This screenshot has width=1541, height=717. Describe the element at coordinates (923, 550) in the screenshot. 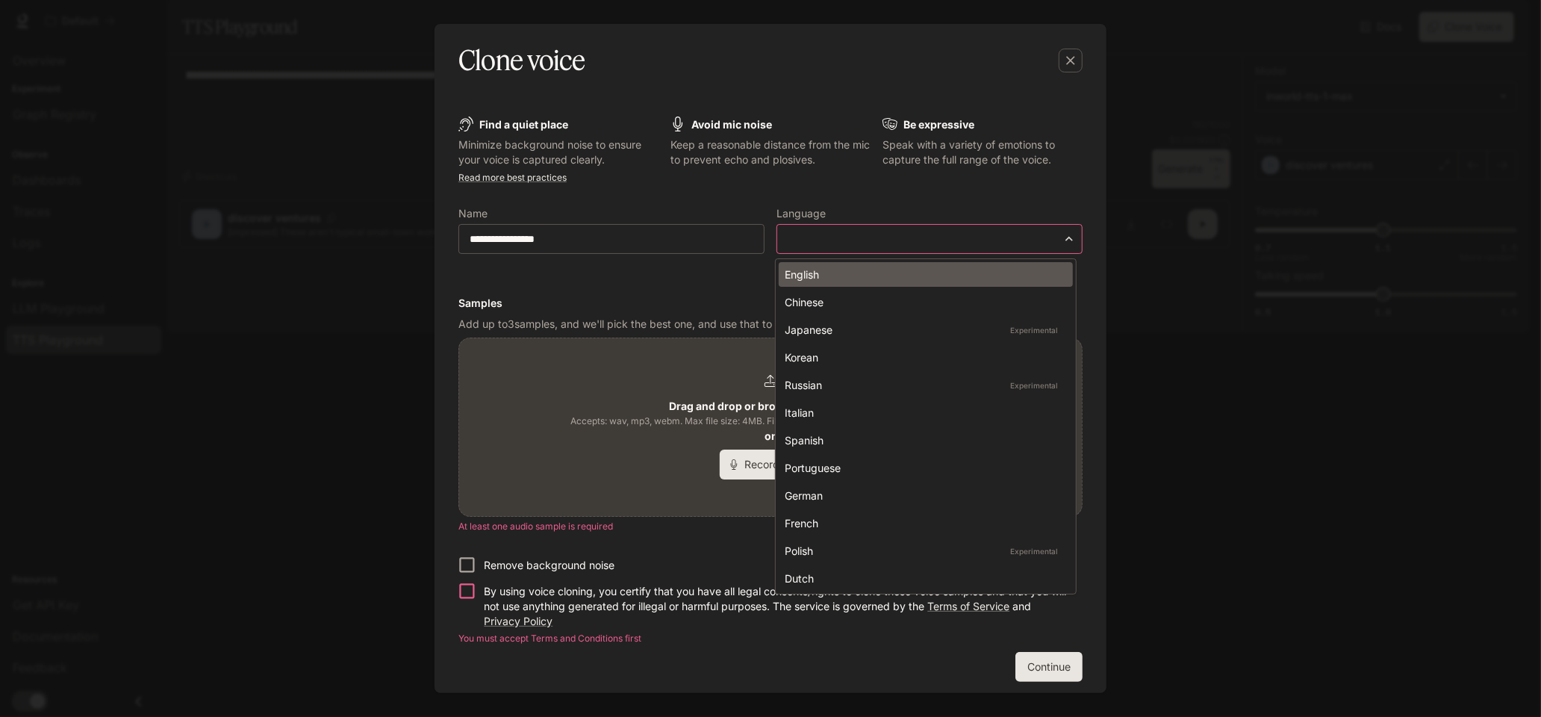

I see `div: Polish` at that location.